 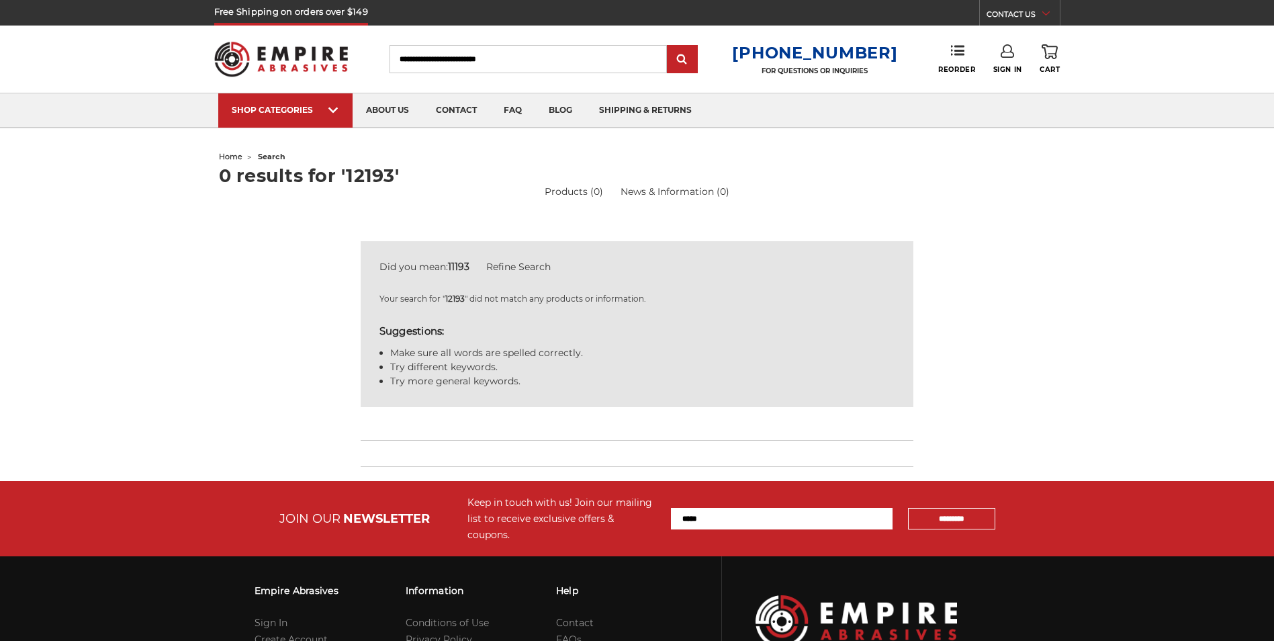 What do you see at coordinates (285, 109) in the screenshot?
I see `div: SHOP CATEGORIES` at bounding box center [285, 109].